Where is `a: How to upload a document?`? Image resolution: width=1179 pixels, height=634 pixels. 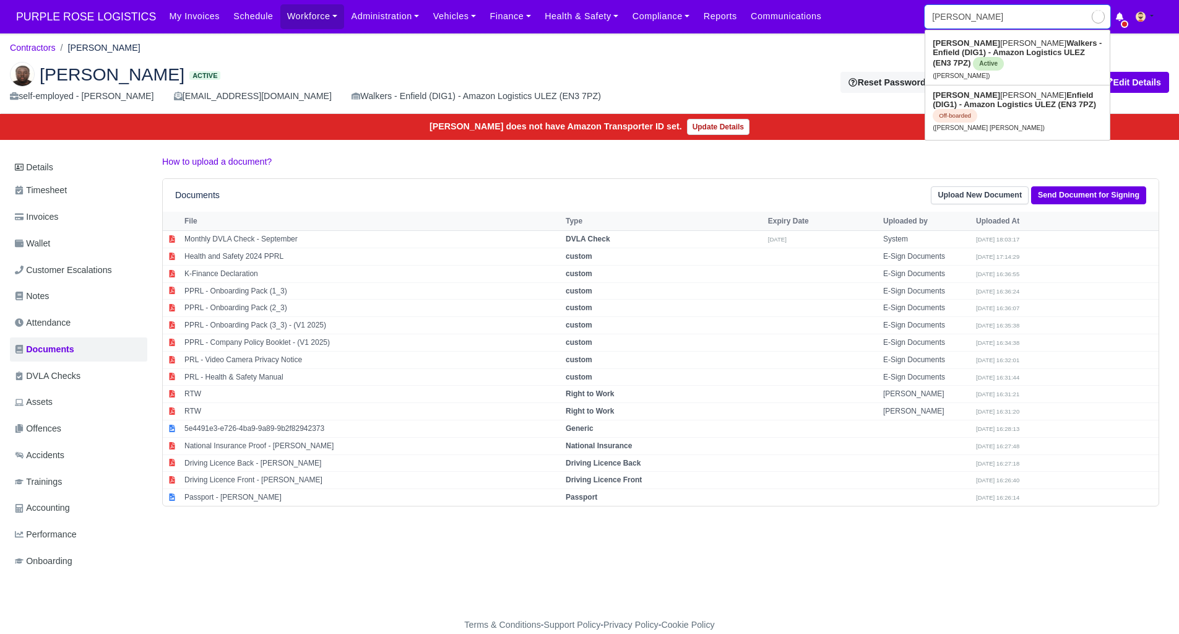 a: How to upload a document? is located at coordinates (217, 162).